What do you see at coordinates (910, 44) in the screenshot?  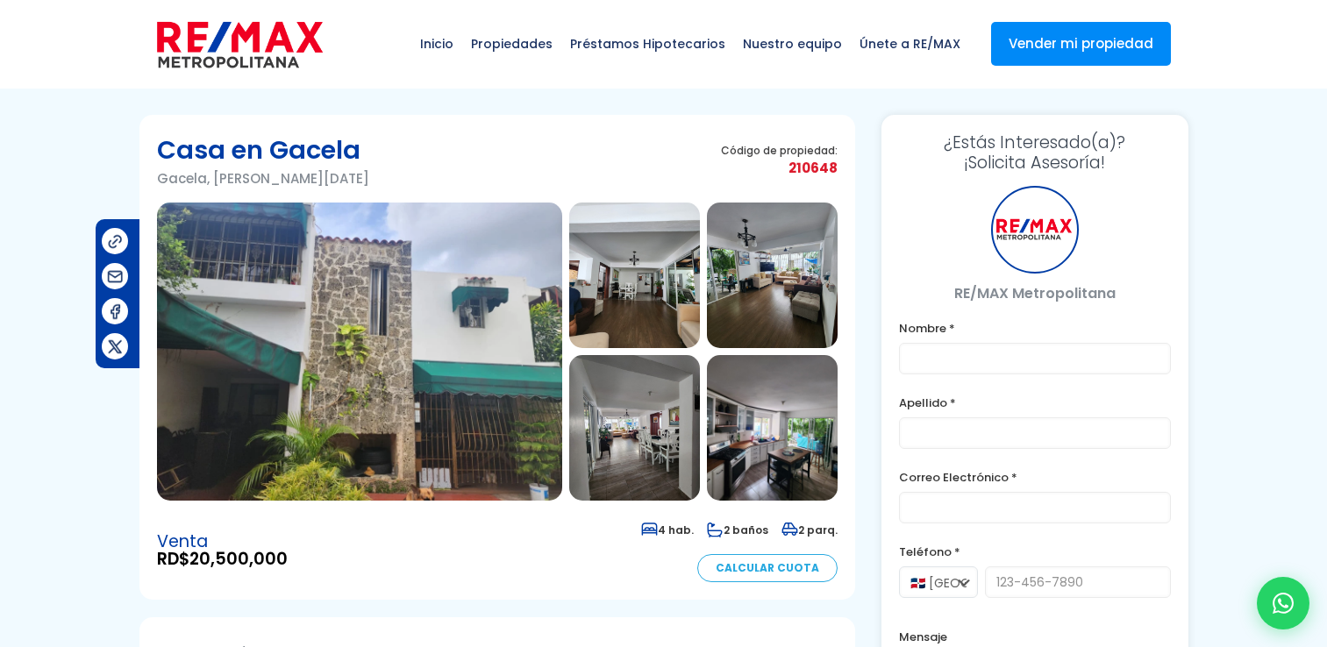 I see `span: Únete a RE/MAX` at bounding box center [910, 44].